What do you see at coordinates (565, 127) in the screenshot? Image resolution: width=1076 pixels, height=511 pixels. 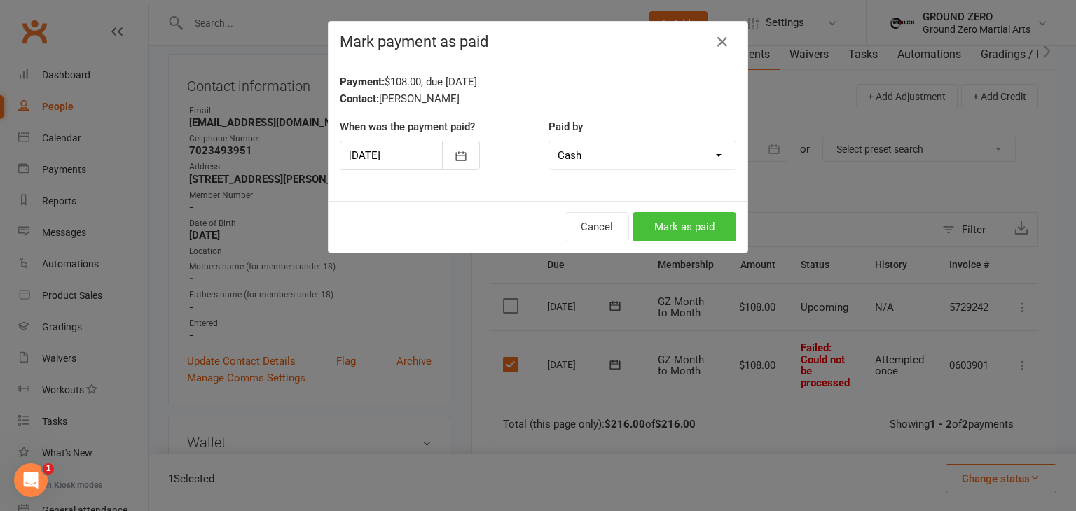 I see `label: Paid by` at bounding box center [565, 127].